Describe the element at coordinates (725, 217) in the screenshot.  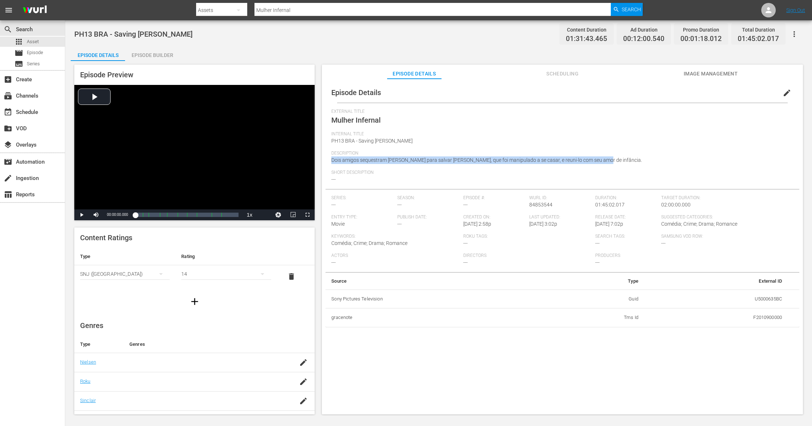
I see `span: Suggested Categories:` at that location.